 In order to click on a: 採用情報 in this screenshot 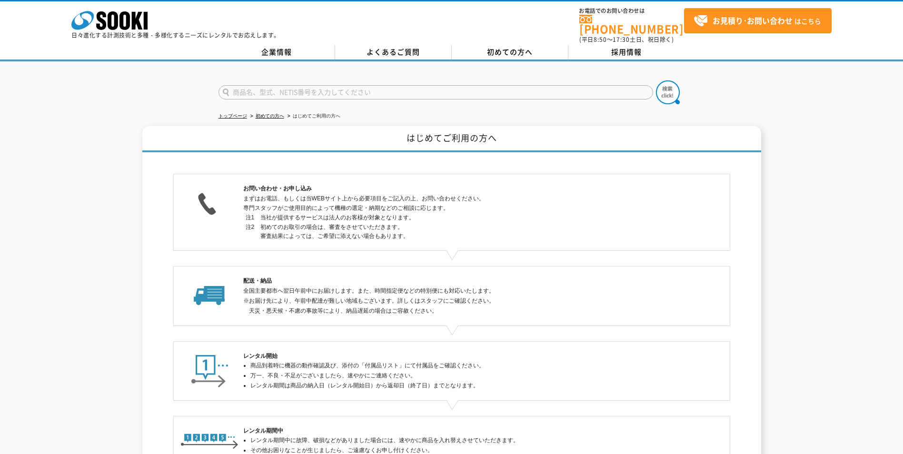, I will do `click(627, 52)`.